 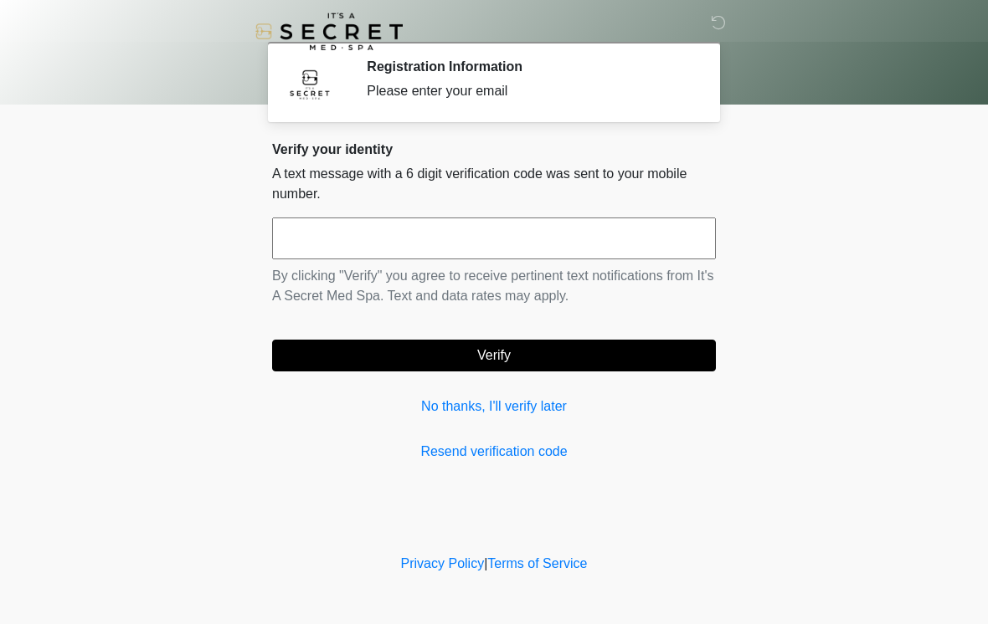 I want to click on div: Please enter your email, so click(x=528, y=91).